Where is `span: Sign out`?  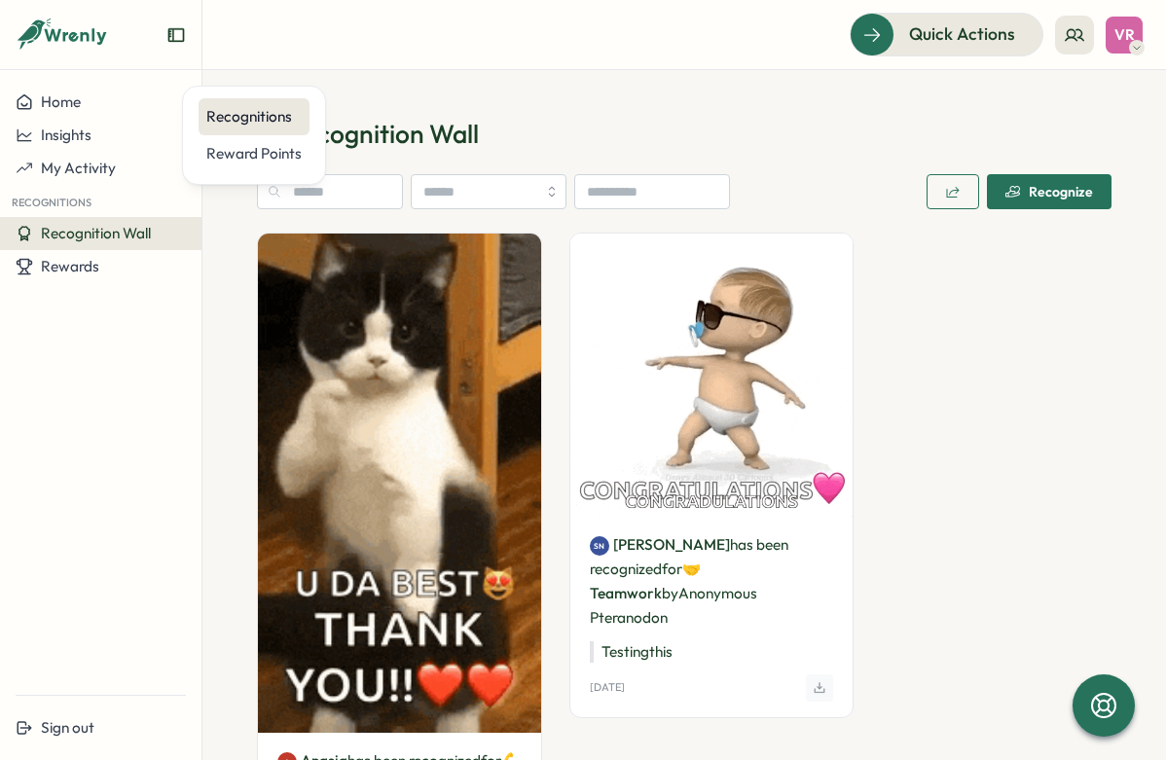
span: Sign out is located at coordinates (67, 727).